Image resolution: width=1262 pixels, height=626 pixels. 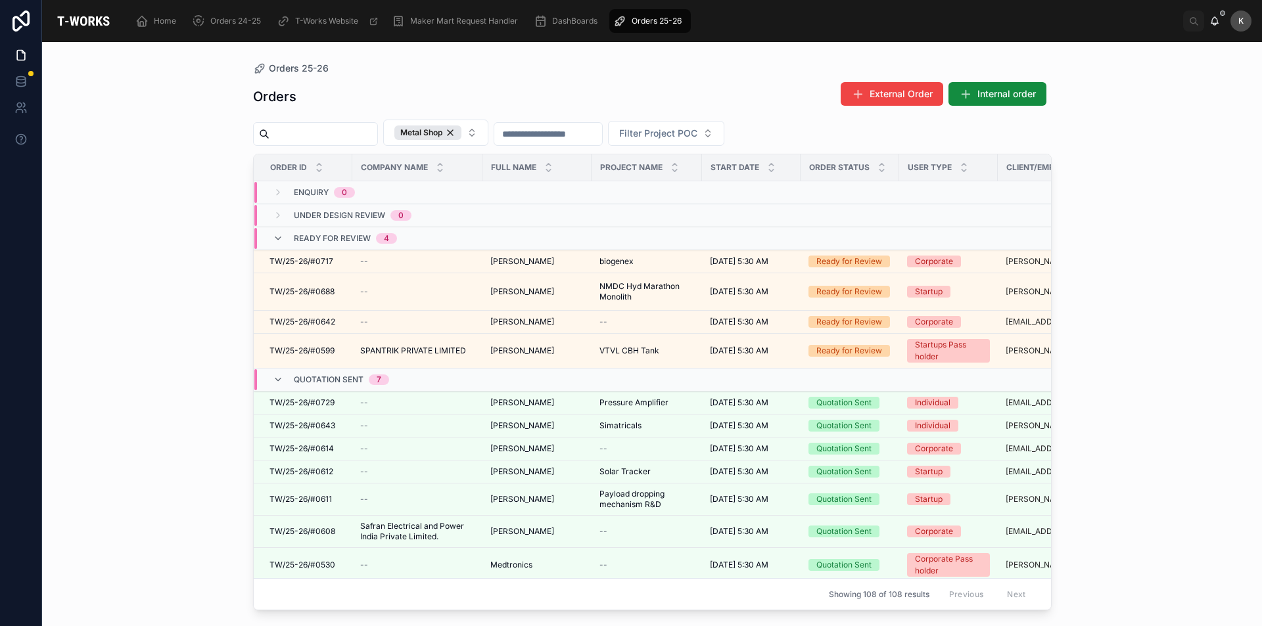 I want to click on span: DashBoards, so click(x=574, y=21).